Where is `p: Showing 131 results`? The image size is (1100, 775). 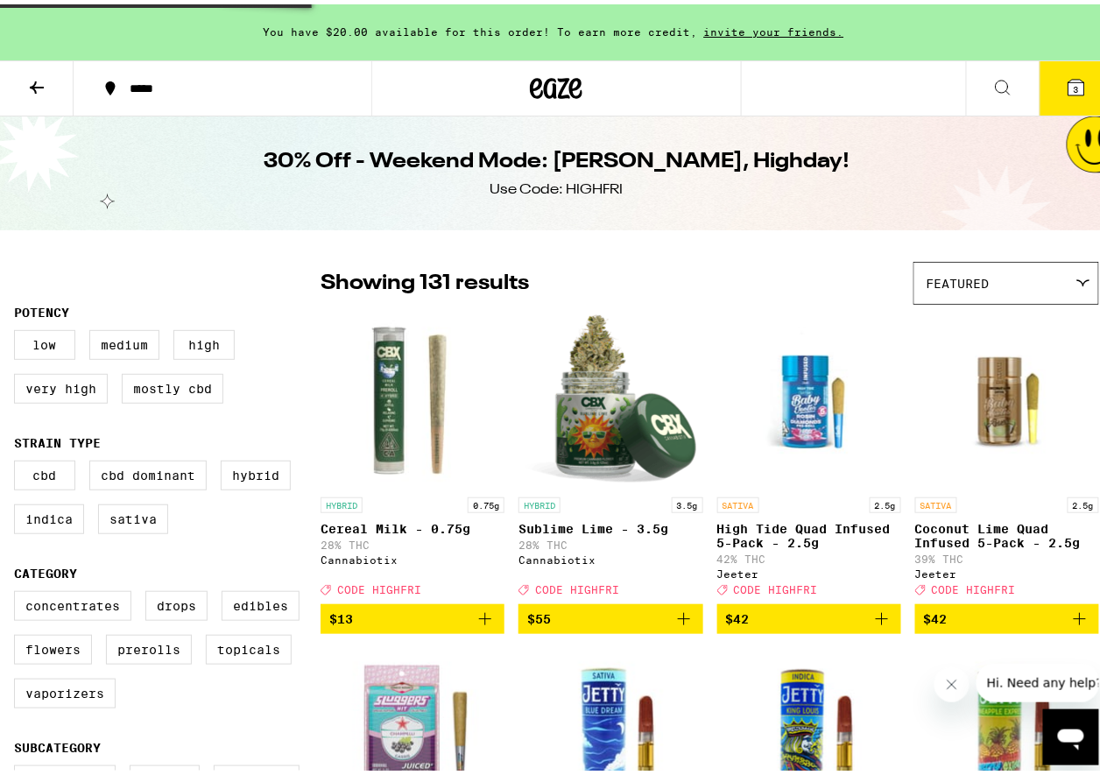 p: Showing 131 results is located at coordinates (425, 279).